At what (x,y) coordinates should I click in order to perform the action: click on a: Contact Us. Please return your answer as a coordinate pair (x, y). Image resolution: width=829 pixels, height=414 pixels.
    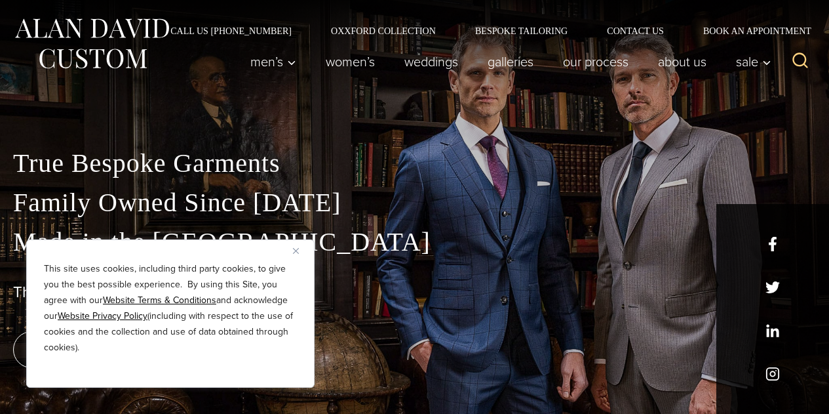
    Looking at the image, I should click on (635, 31).